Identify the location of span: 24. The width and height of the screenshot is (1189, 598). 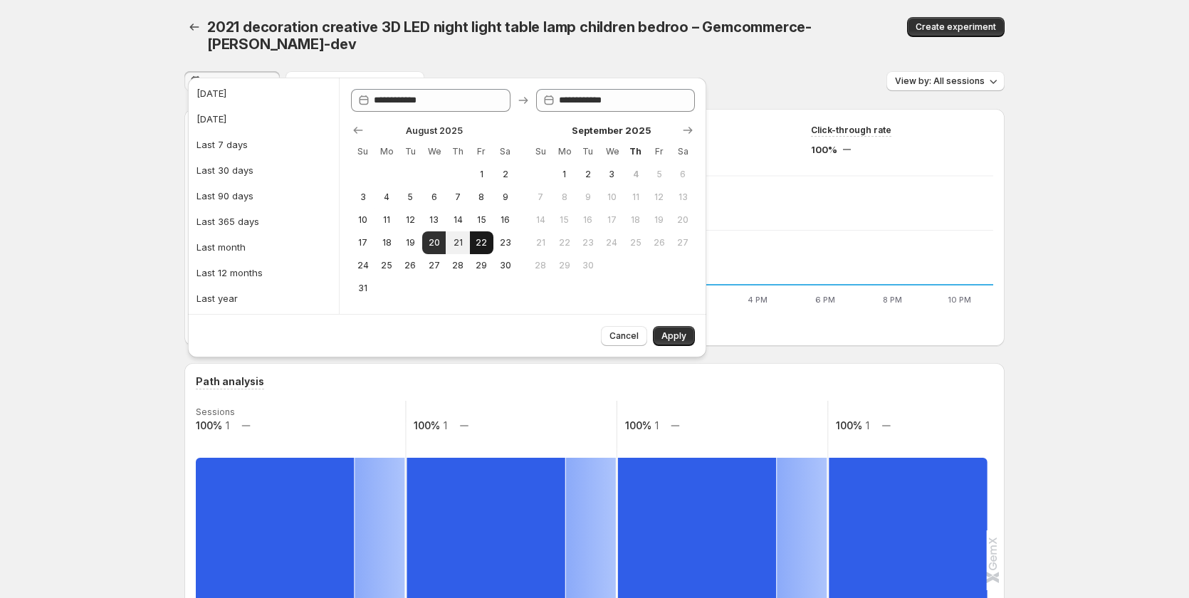
(612, 243).